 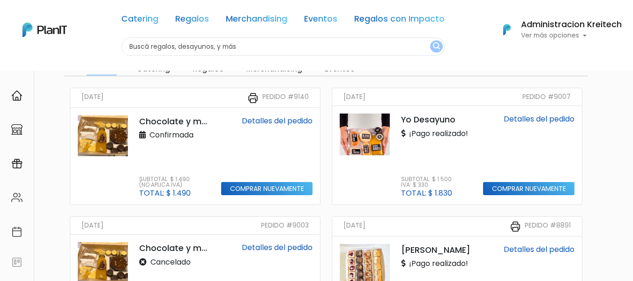 I want to click on button: PlanIt Logo Administracion Kreitech Ver más opciones, so click(x=556, y=30).